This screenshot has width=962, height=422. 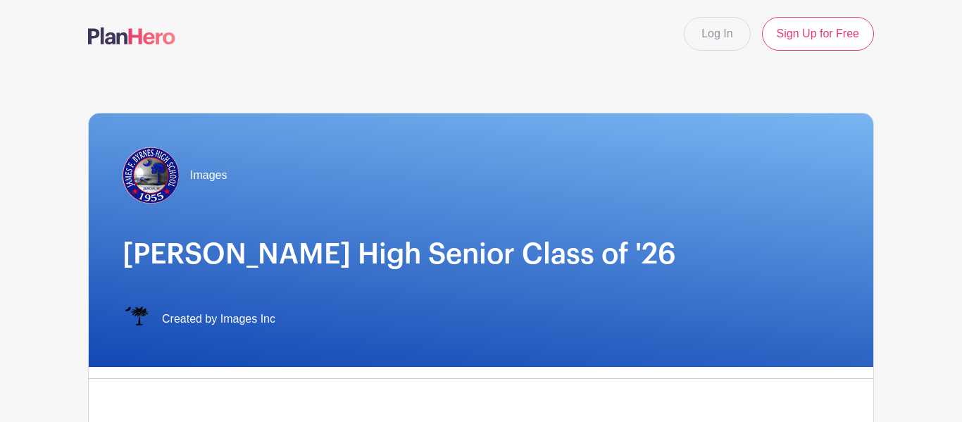 What do you see at coordinates (218, 319) in the screenshot?
I see `span: Created by Images Inc` at bounding box center [218, 319].